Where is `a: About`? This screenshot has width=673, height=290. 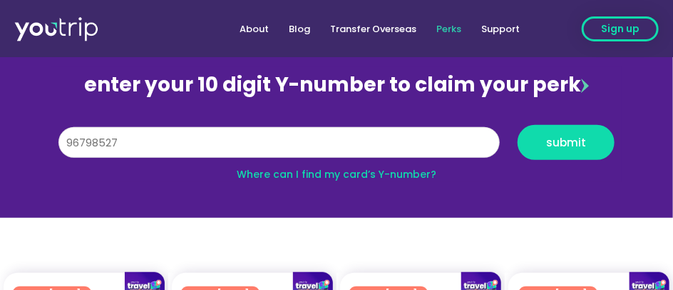 a: About is located at coordinates (255, 29).